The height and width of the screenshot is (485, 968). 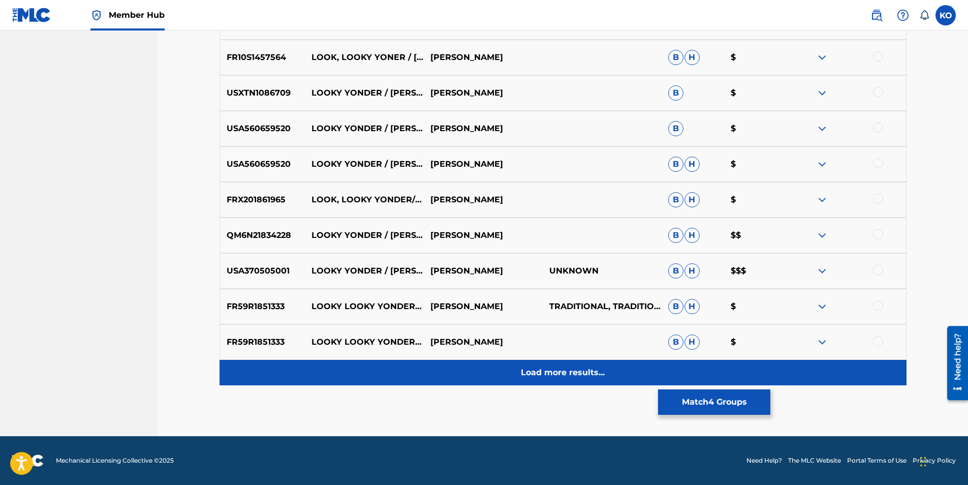 What do you see at coordinates (32, 15) in the screenshot?
I see `img: MLC Logo` at bounding box center [32, 15].